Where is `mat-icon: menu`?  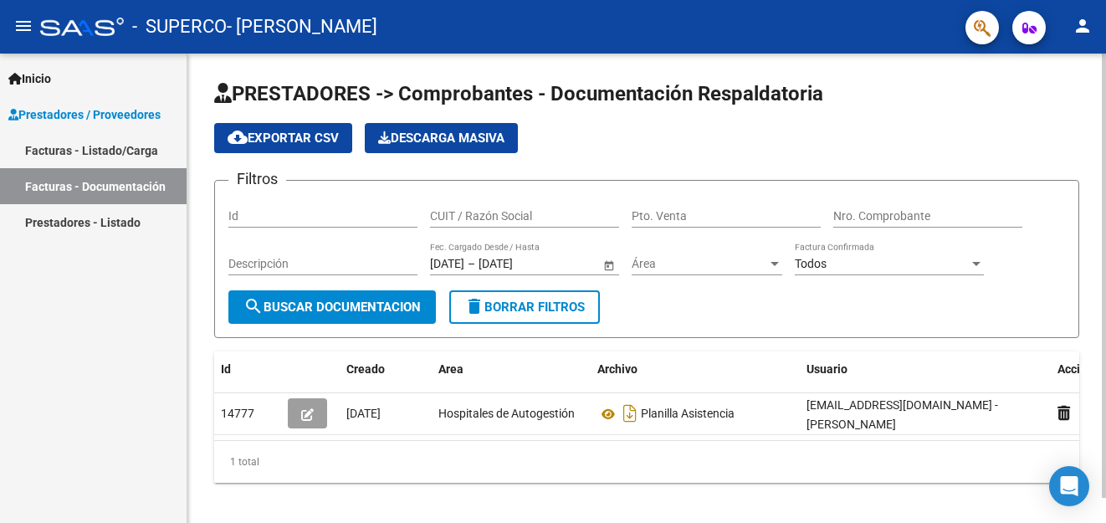 mat-icon: menu is located at coordinates (23, 26).